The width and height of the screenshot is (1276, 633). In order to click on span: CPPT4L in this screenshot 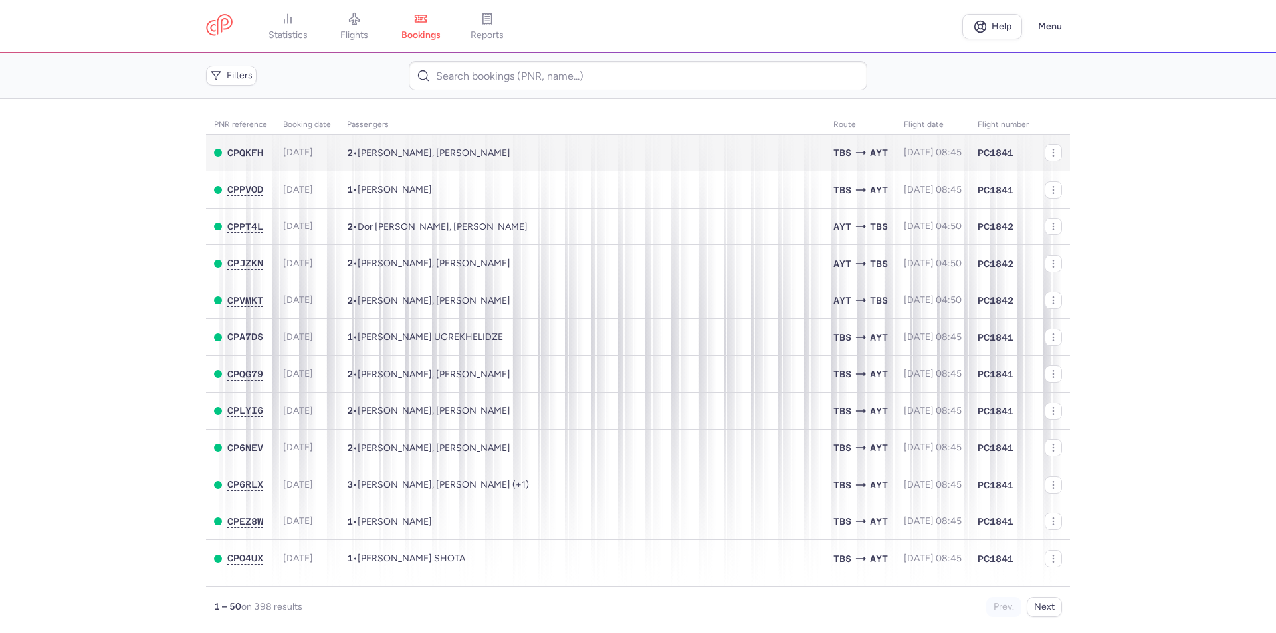, I will do `click(245, 227)`.